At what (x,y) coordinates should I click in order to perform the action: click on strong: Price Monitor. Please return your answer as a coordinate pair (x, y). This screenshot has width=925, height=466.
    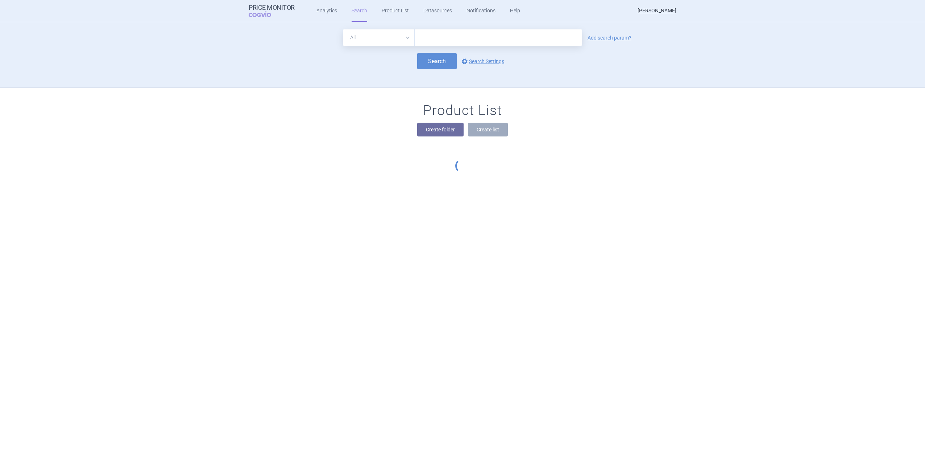
    Looking at the image, I should click on (272, 8).